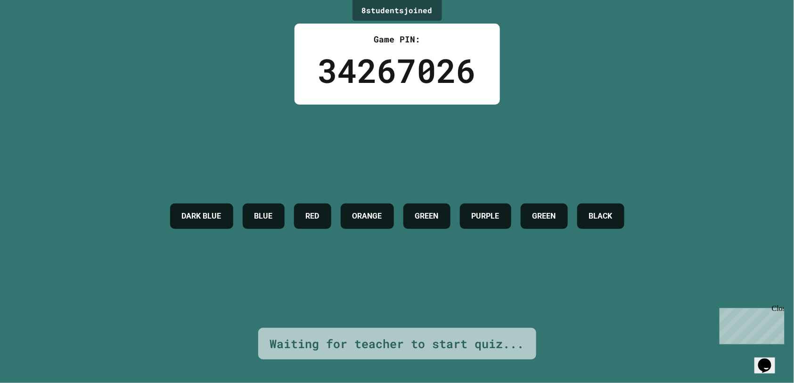 The width and height of the screenshot is (794, 383). Describe the element at coordinates (485, 216) in the screenshot. I see `h4: PURPLE` at that location.